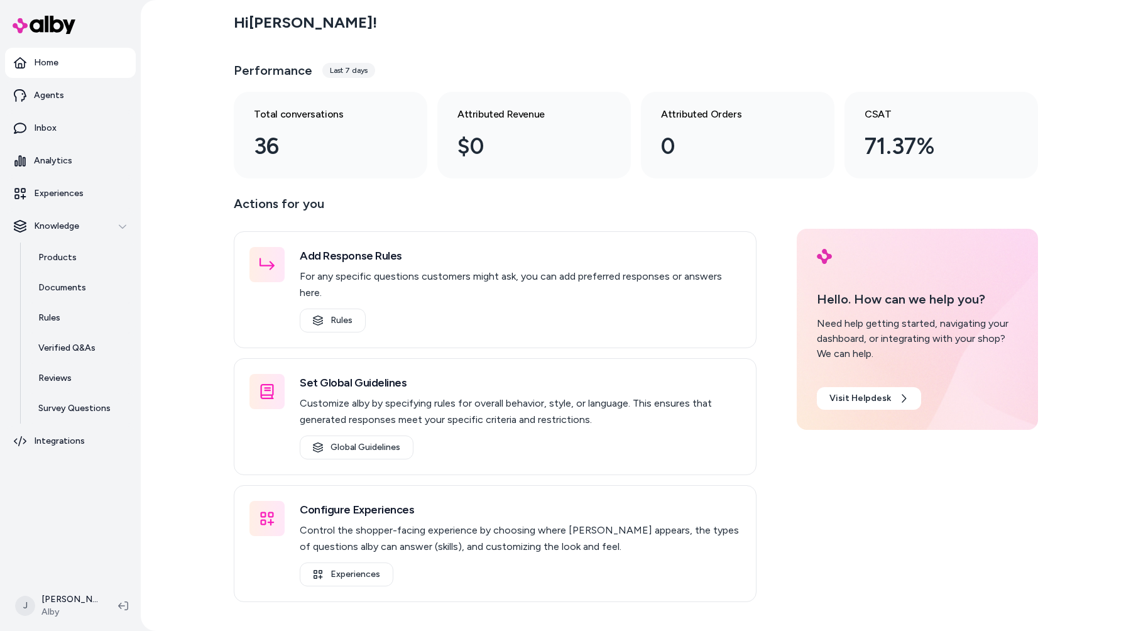 This screenshot has height=631, width=1131. What do you see at coordinates (534, 135) in the screenshot?
I see `a: Attributed Revenue $0` at bounding box center [534, 135].